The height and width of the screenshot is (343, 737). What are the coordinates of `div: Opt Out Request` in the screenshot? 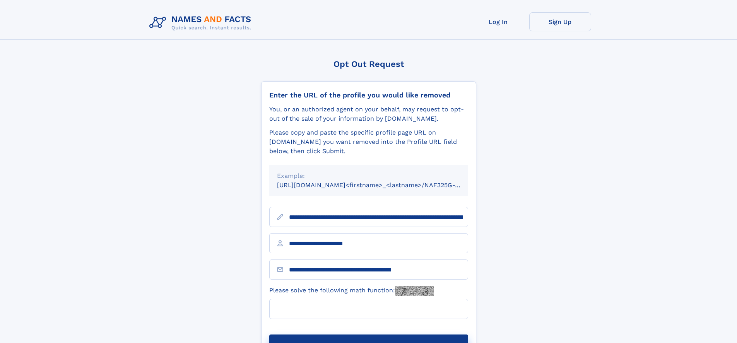 It's located at (369, 64).